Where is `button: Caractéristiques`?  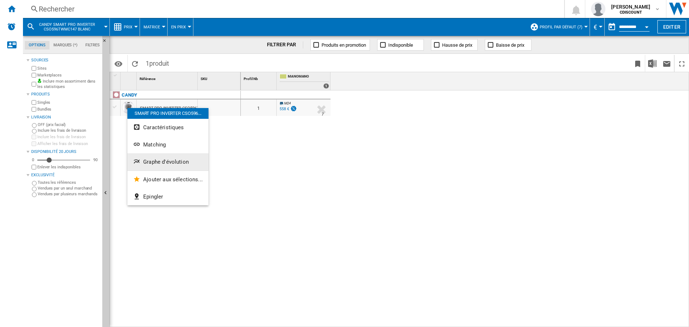
button: Caractéristiques is located at coordinates (168, 127).